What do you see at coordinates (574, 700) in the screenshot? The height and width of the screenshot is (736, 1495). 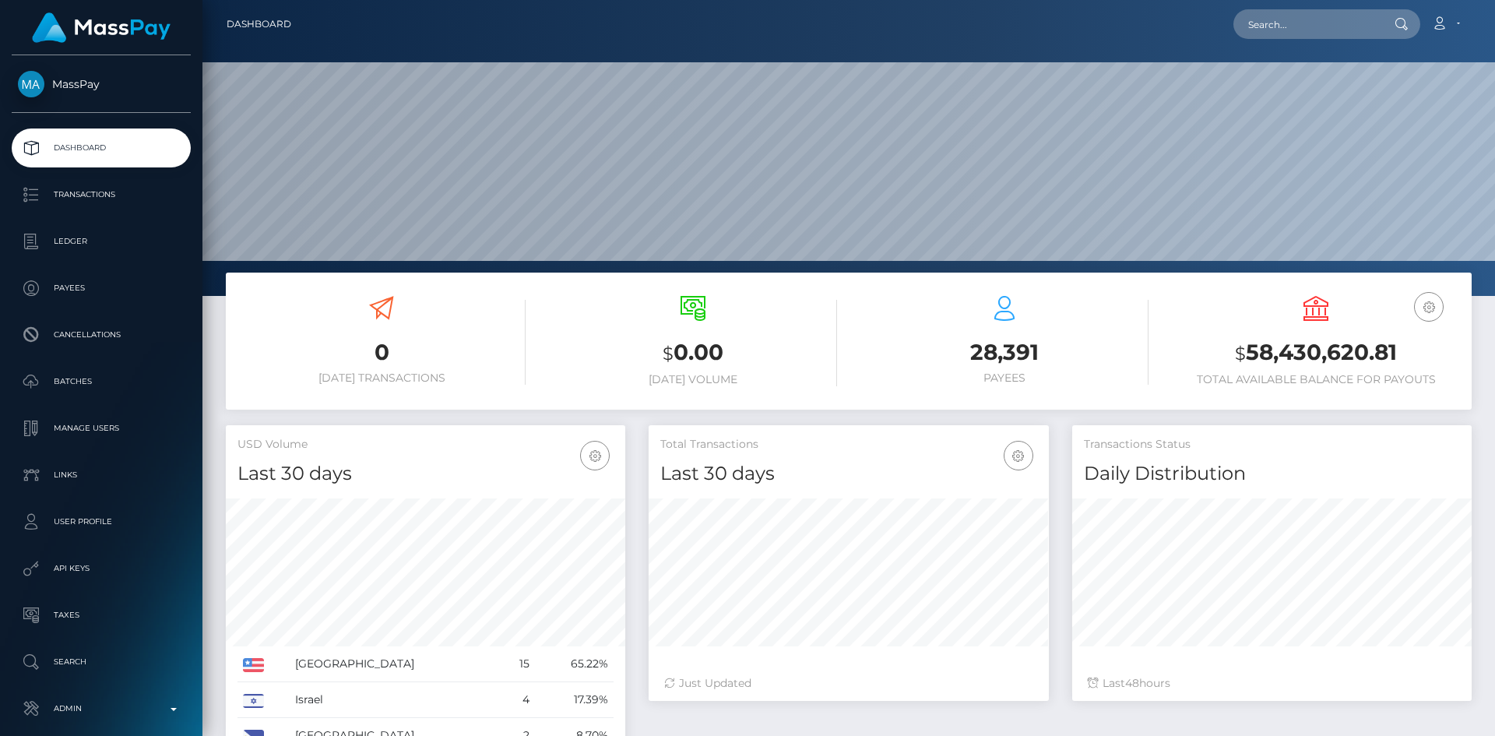 I see `td: 17.39%` at bounding box center [574, 700].